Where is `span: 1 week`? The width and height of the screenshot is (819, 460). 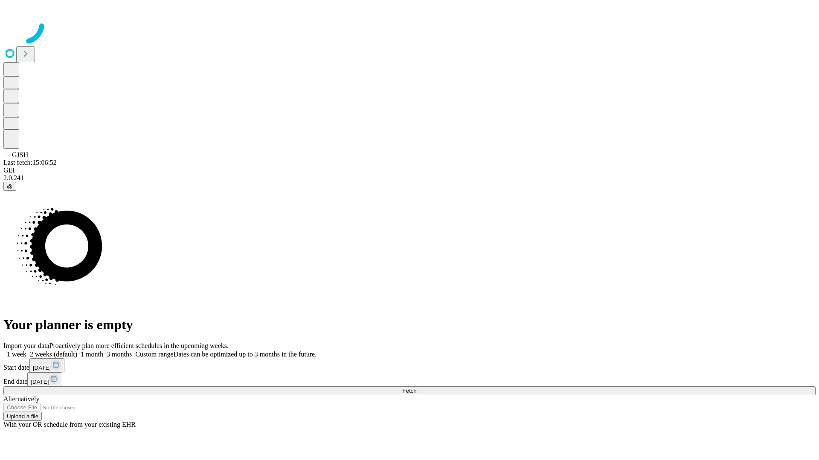
span: 1 week is located at coordinates (17, 354).